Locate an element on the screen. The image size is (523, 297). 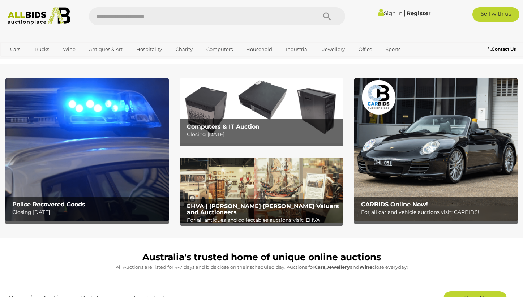
a: Sports is located at coordinates (393, 49).